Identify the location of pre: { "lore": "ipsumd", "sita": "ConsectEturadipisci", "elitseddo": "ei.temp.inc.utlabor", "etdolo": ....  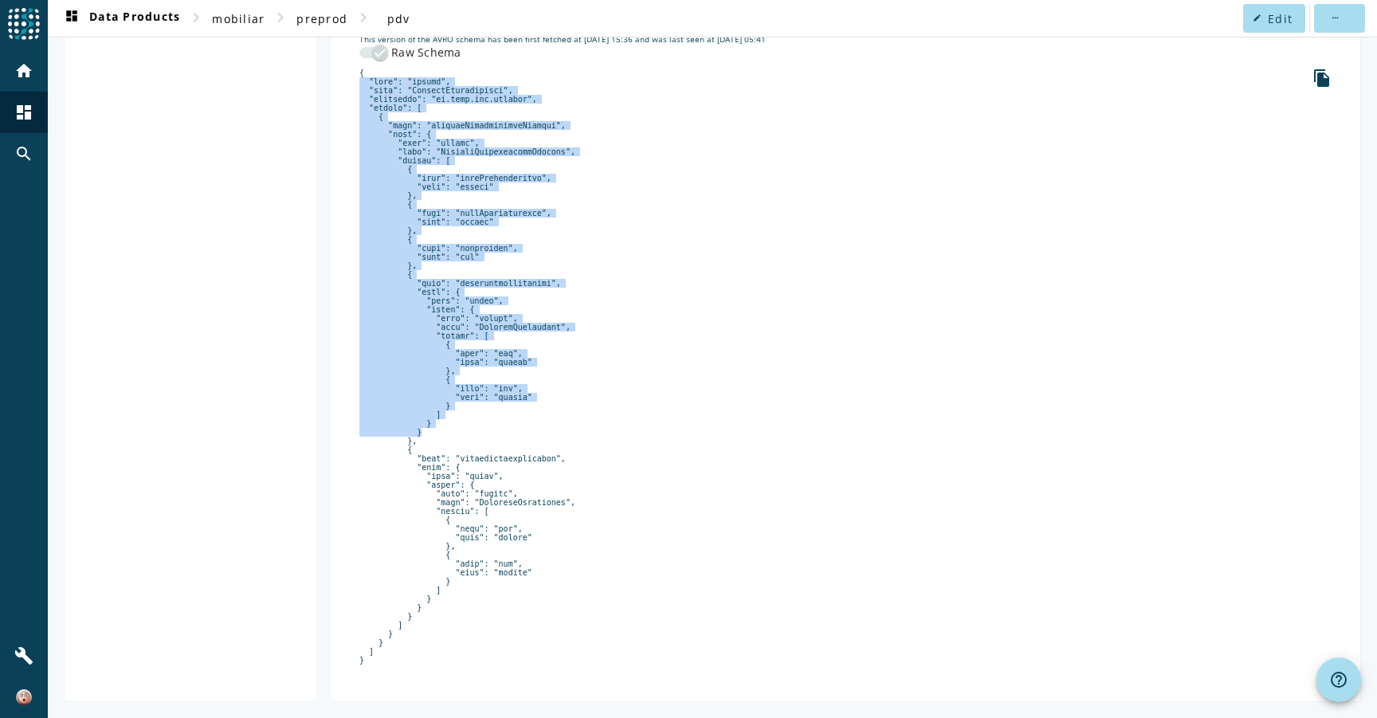
(845, 367).